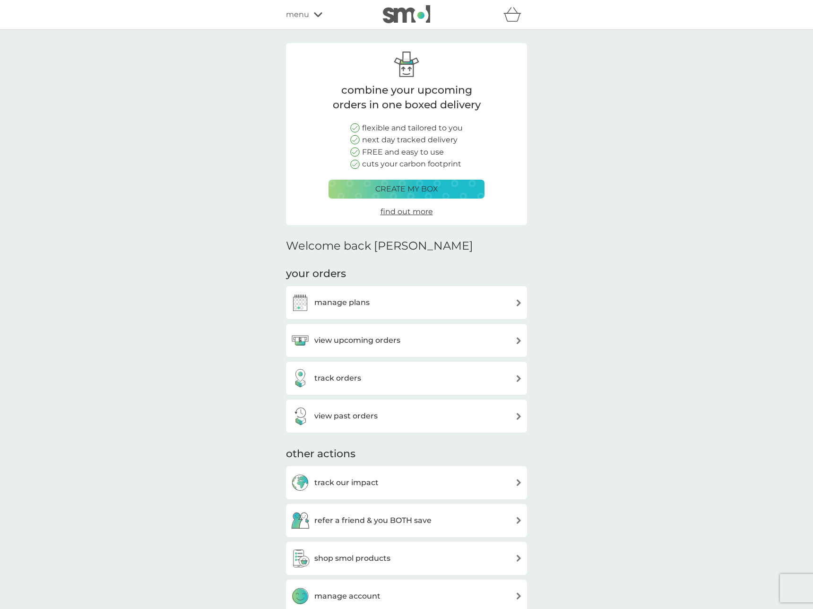  I want to click on a: find out more, so click(406, 212).